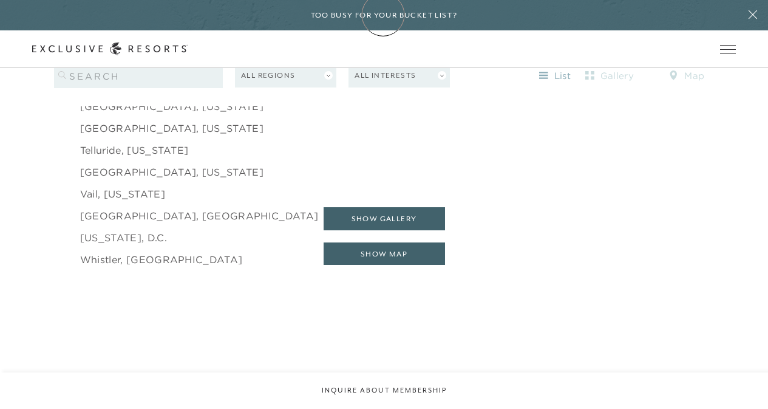  I want to click on h6: Too busy for your bucket list?, so click(385, 15).